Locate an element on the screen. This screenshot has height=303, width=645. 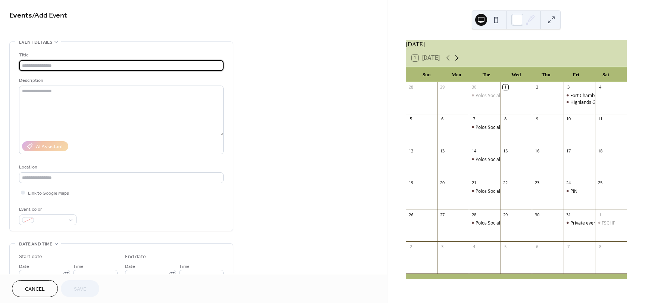
div: Mon is located at coordinates (456, 75).